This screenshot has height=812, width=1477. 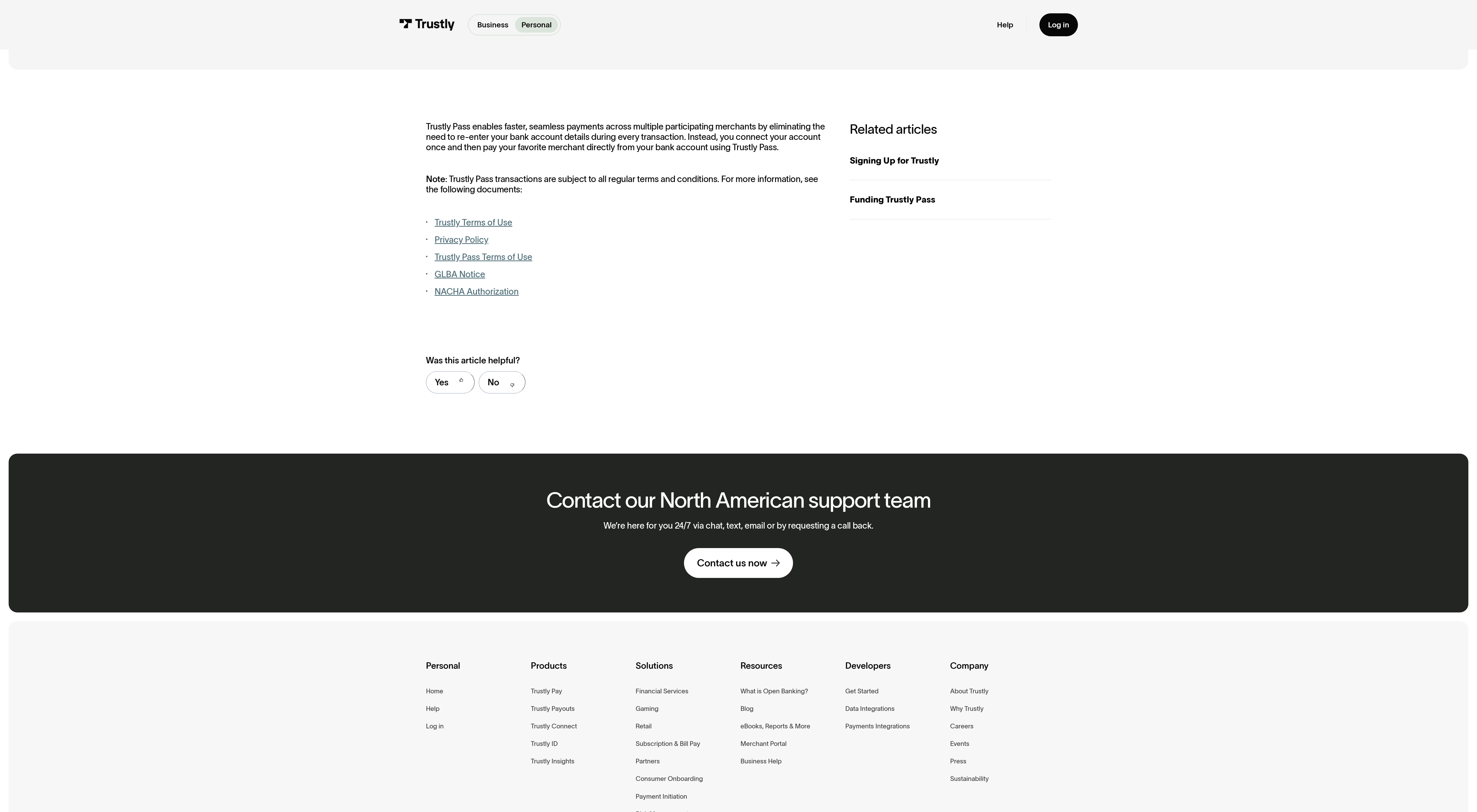 I want to click on a: Press, so click(x=958, y=761).